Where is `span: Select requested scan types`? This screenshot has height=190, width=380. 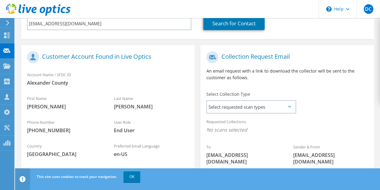
span: Select requested scan types is located at coordinates (251, 107).